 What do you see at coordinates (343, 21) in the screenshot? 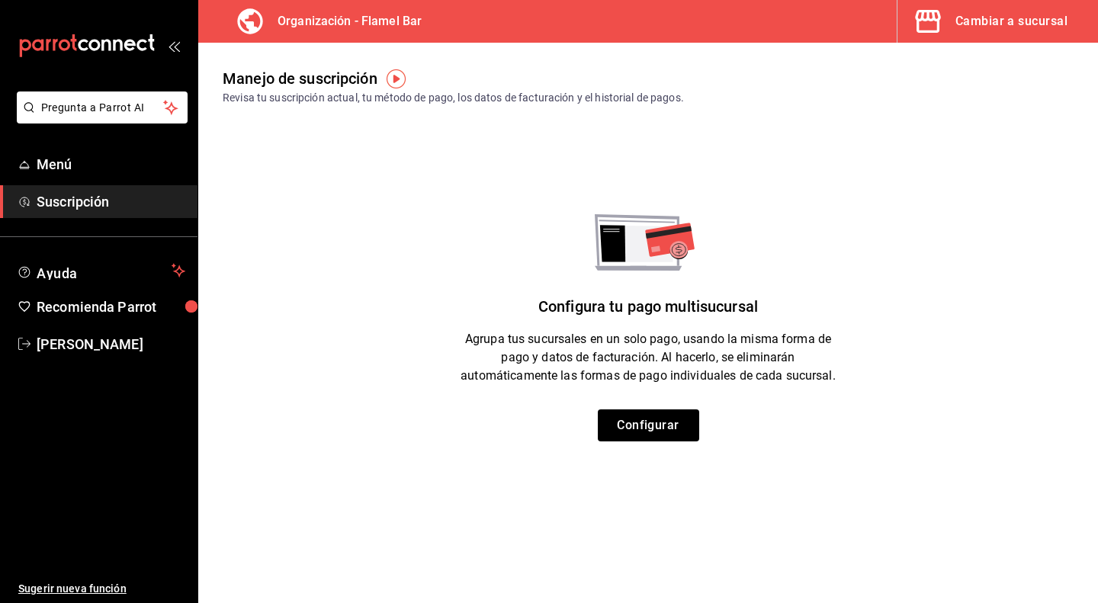
I see `h3: Organización - Flamel Bar` at bounding box center [343, 21].